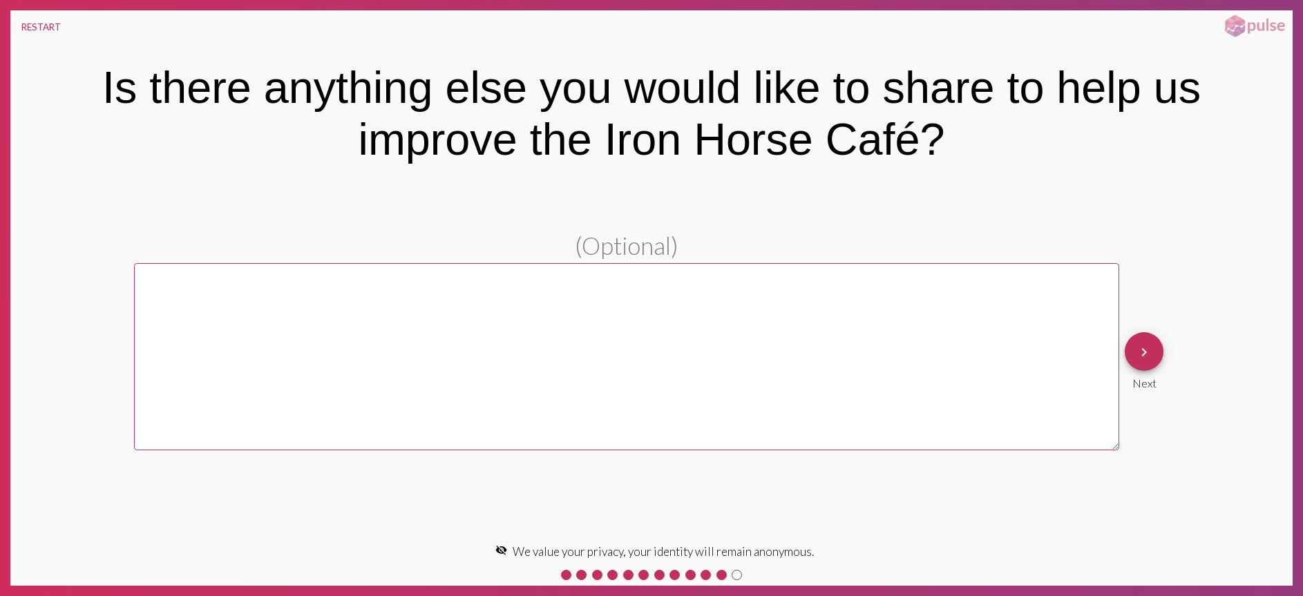  What do you see at coordinates (1144, 380) in the screenshot?
I see `div: Next` at bounding box center [1144, 380].